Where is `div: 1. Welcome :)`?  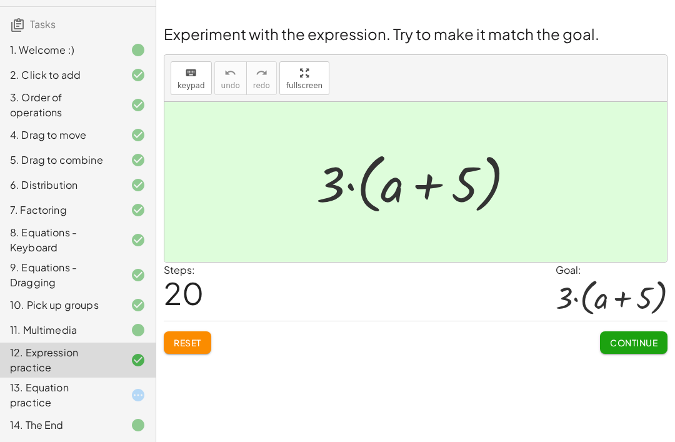 div: 1. Welcome :) is located at coordinates (60, 50).